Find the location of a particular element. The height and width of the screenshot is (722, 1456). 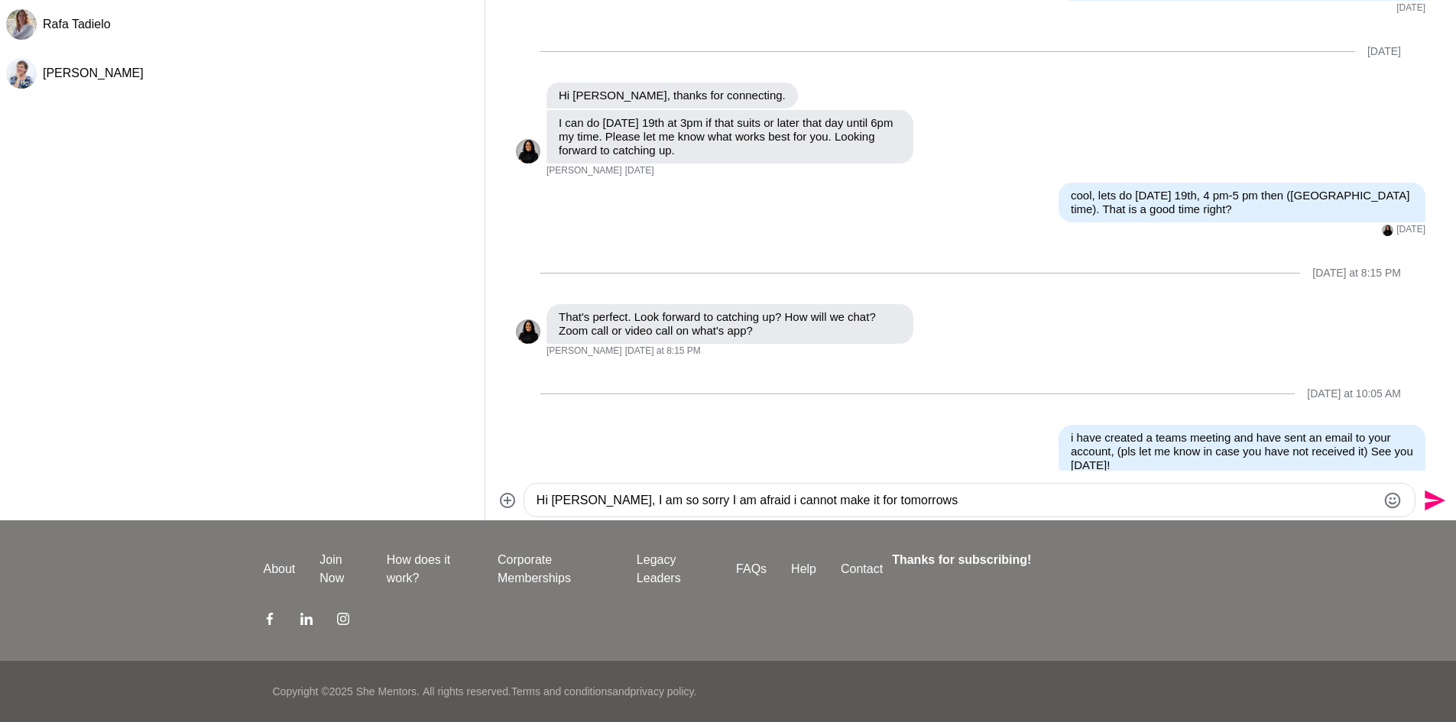

div: Tracy Travis is located at coordinates (21, 73).